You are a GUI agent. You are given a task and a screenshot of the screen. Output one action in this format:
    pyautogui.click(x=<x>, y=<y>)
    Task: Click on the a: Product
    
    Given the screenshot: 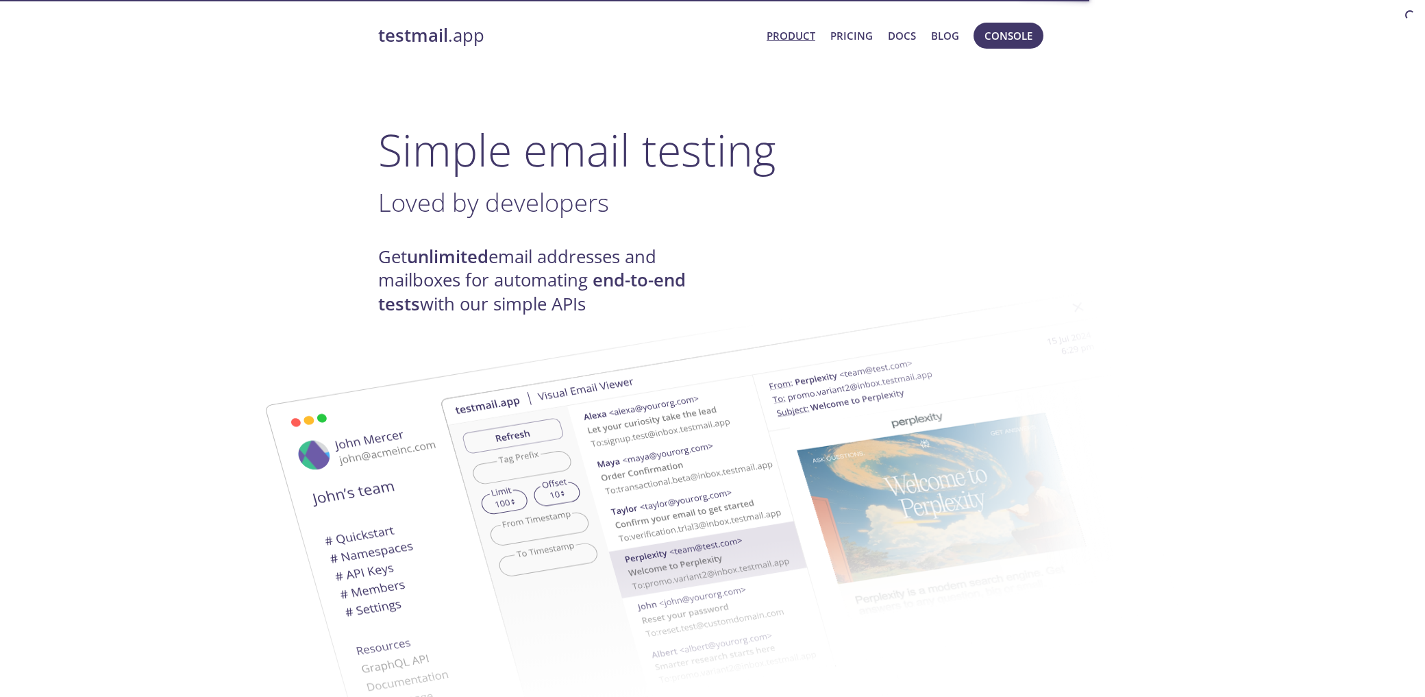 What is the action you would take?
    pyautogui.click(x=790, y=36)
    